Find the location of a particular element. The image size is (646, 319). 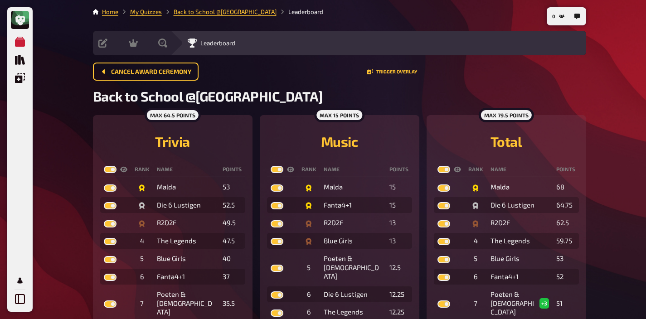

div: max 64.5 points is located at coordinates (172, 115).